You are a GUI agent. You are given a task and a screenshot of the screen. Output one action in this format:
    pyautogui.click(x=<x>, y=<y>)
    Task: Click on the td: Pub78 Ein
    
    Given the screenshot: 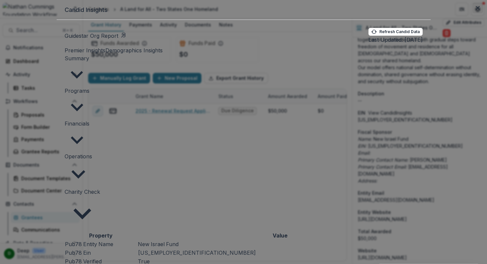 What is the action you would take?
    pyautogui.click(x=101, y=253)
    